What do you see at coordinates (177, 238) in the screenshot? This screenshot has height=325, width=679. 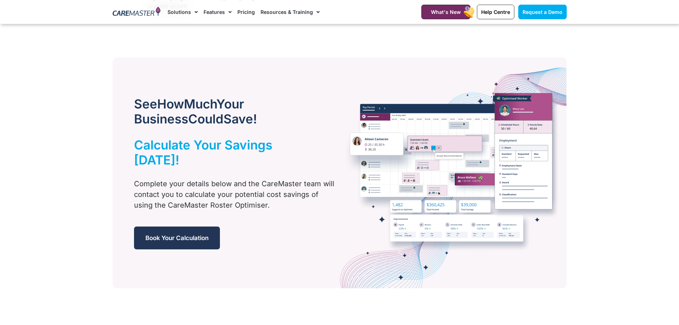 I see `span: Book Your Calculation` at bounding box center [177, 238].